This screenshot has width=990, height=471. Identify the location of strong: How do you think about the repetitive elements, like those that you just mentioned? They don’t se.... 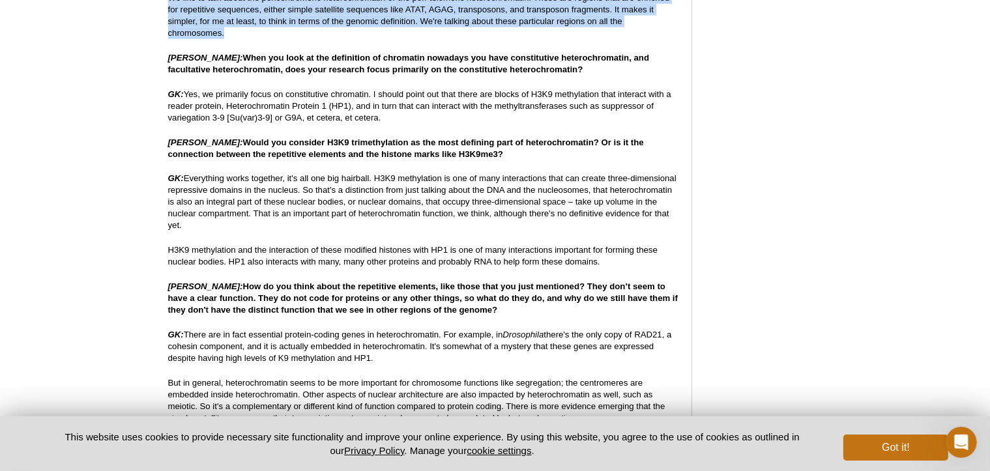
(423, 298).